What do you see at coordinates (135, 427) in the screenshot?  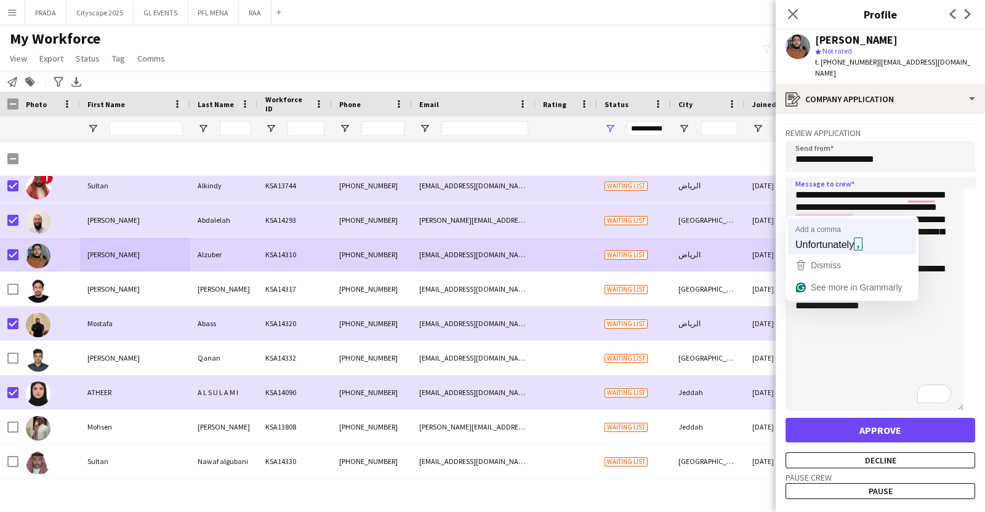 I see `div: Mohsen` at bounding box center [135, 427].